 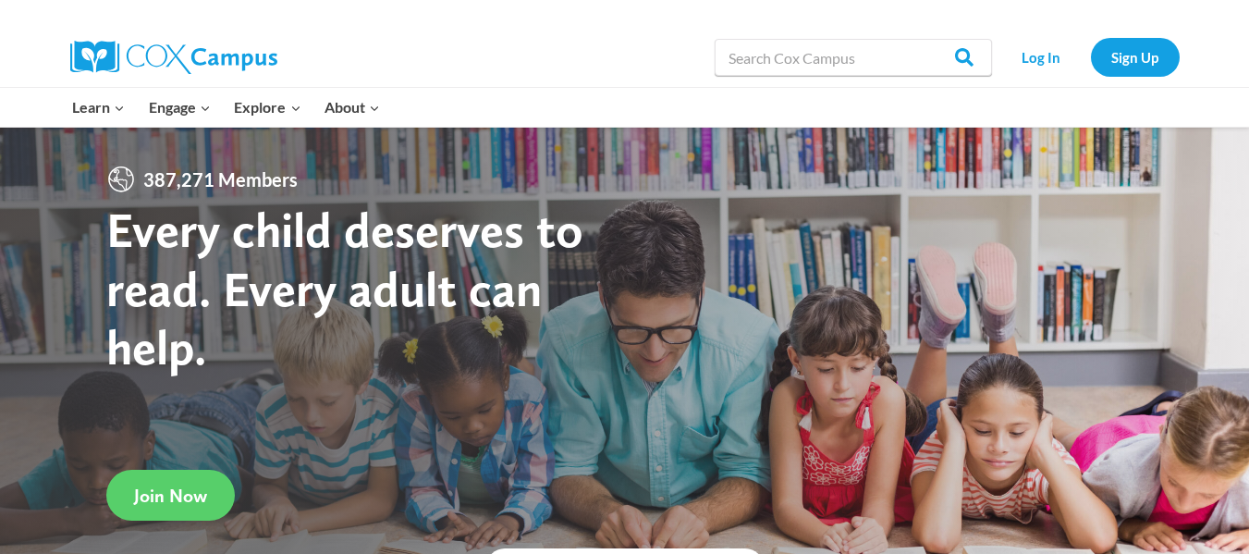 I want to click on span: Engage, so click(x=179, y=107).